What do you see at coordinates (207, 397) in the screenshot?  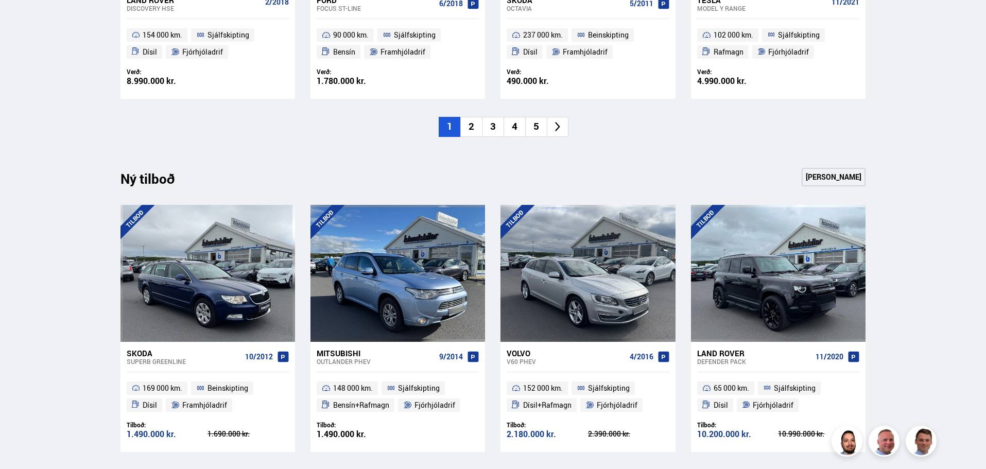 I see `a: Skoda Superb GREENLINE 10/2012 169 000 km. Beinskipting Dísil Framhjóladrif Tilboð: 1.490.000 kr....` at bounding box center [207, 397].